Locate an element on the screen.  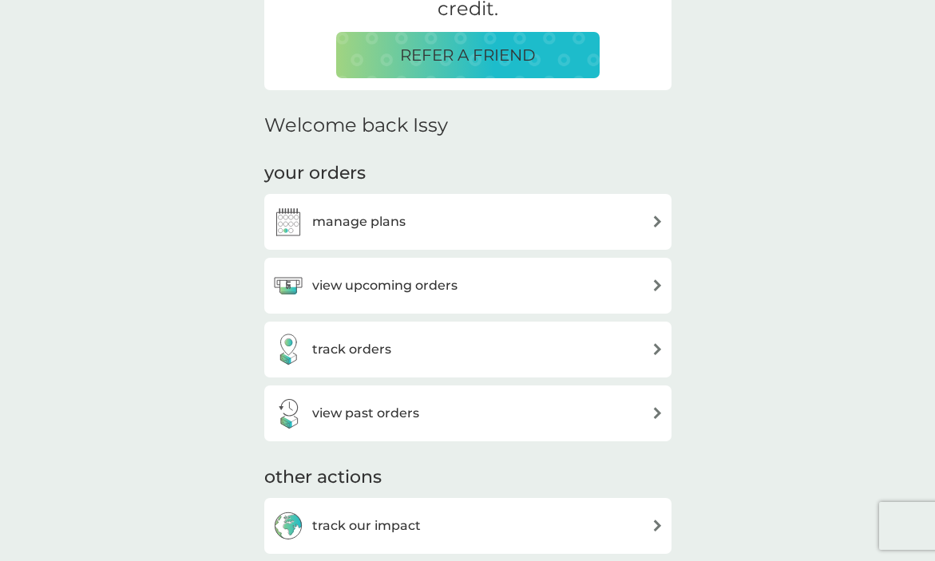
h3: track orders is located at coordinates (351, 350).